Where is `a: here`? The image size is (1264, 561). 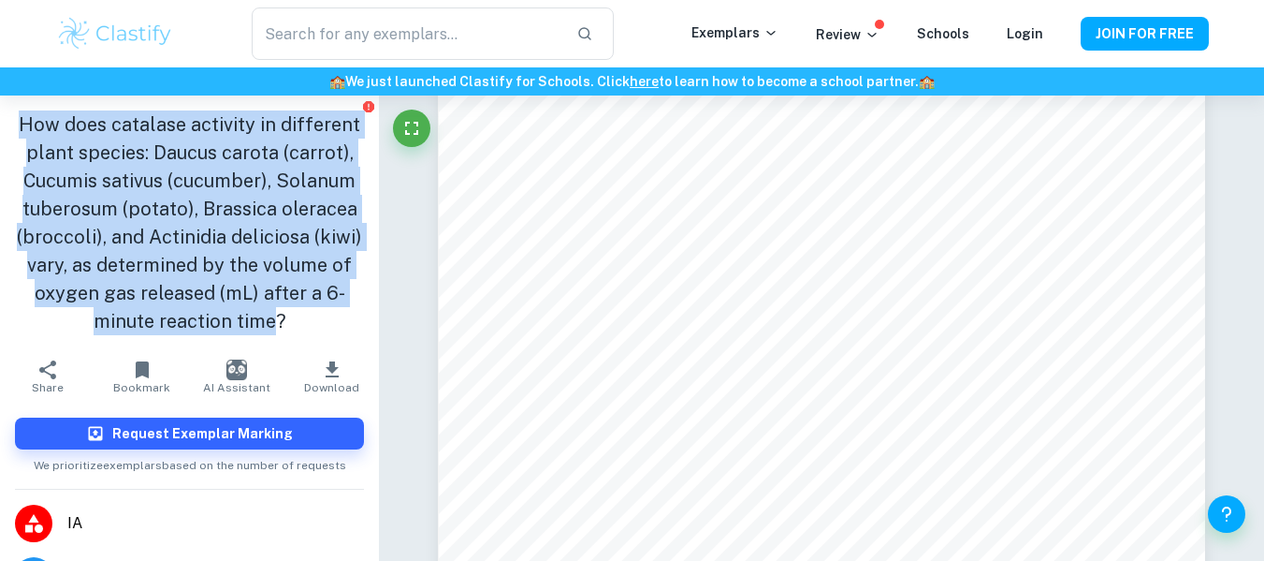
a: here is located at coordinates (644, 81).